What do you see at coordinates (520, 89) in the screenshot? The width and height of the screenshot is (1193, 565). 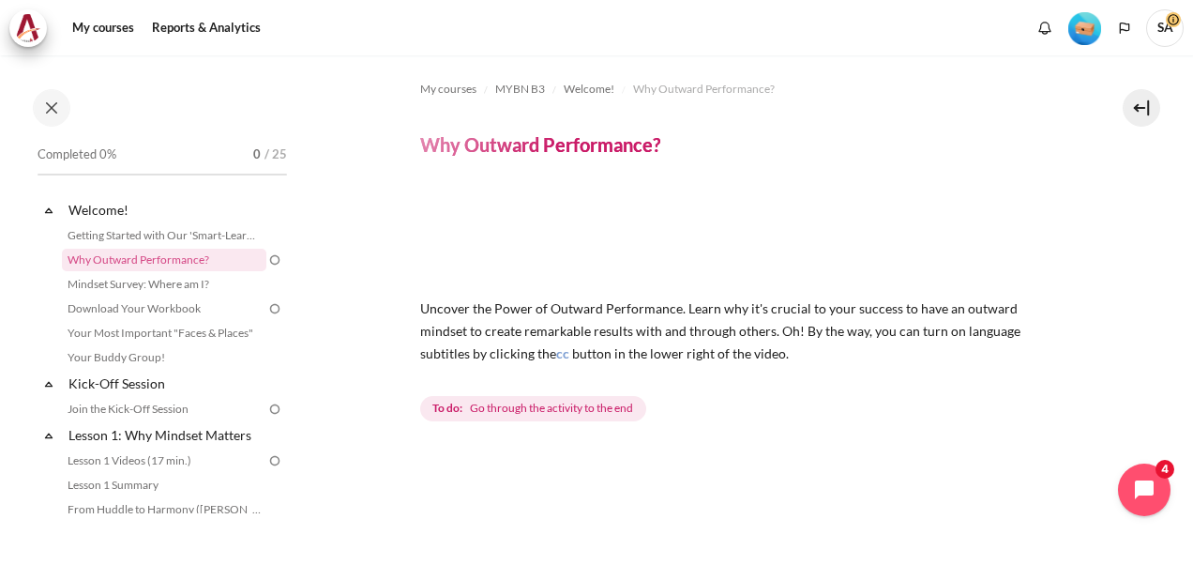 I see `a: MYBN B3` at bounding box center [520, 89].